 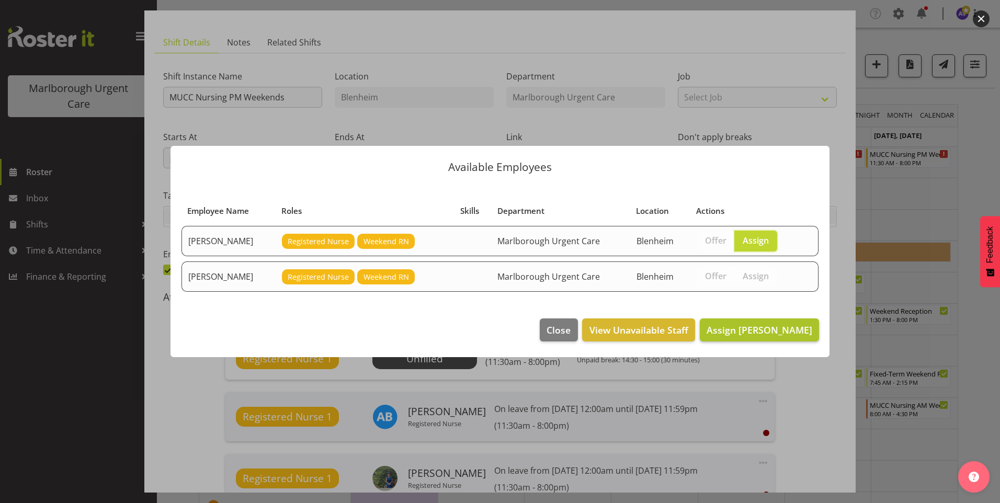 I want to click on img: help-xxl-2.png, so click(x=974, y=477).